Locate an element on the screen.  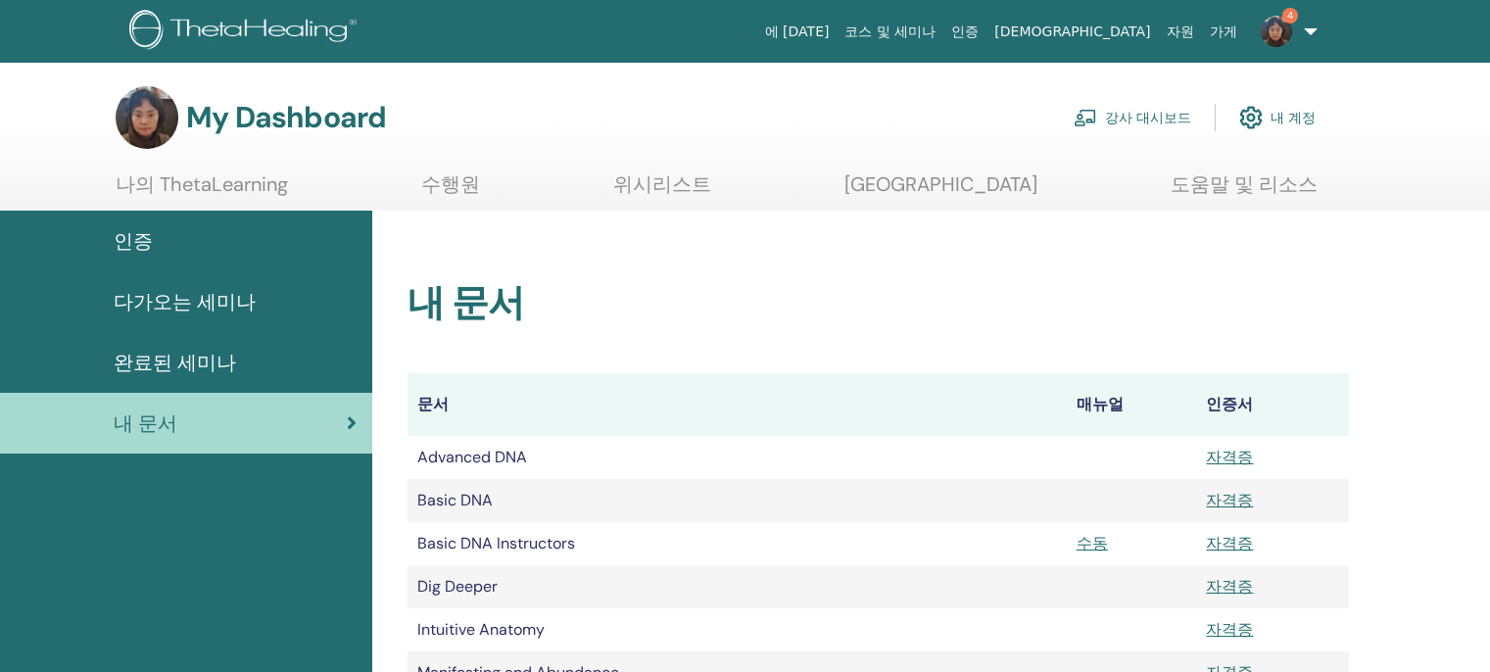
img: logo.png is located at coordinates (246, 31).